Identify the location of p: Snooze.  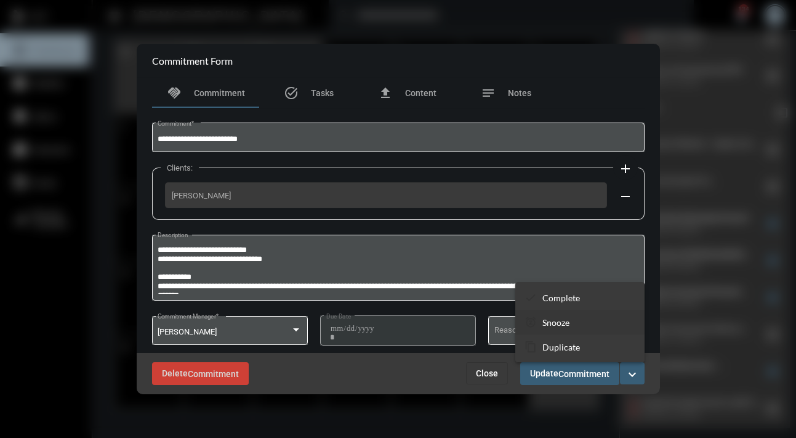
(556, 322).